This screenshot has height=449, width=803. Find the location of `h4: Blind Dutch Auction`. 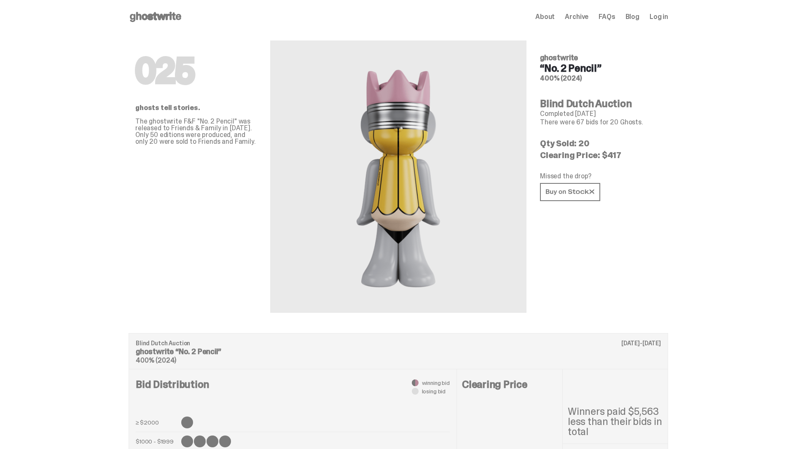

h4: Blind Dutch Auction is located at coordinates (601, 104).